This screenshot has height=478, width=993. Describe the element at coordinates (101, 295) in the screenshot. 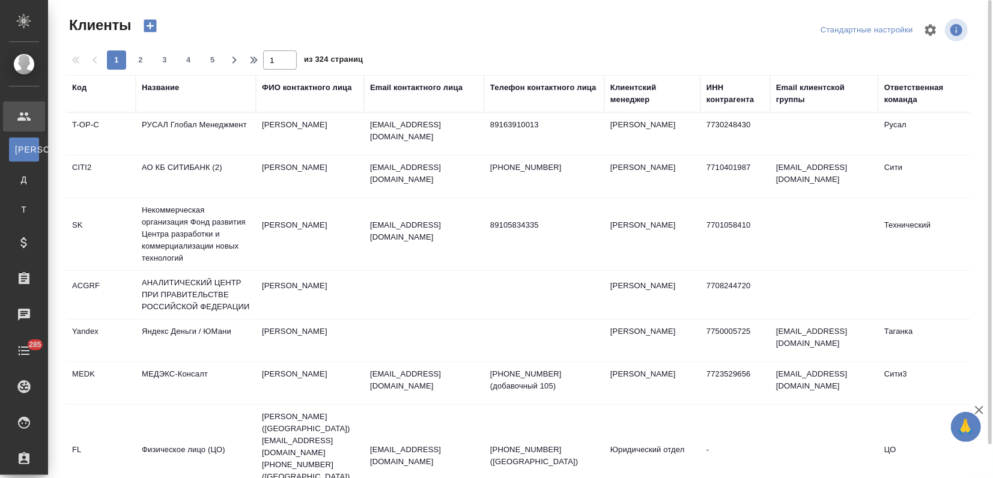

I see `td: ACGRF` at that location.